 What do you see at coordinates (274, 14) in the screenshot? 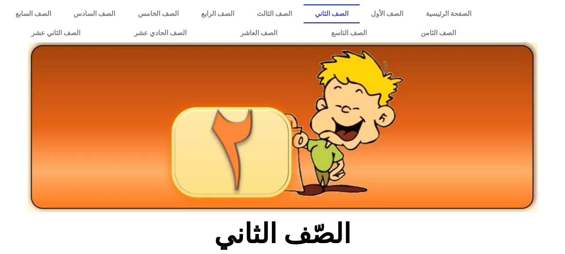
I see `a: الصف الثالث` at bounding box center [274, 14].